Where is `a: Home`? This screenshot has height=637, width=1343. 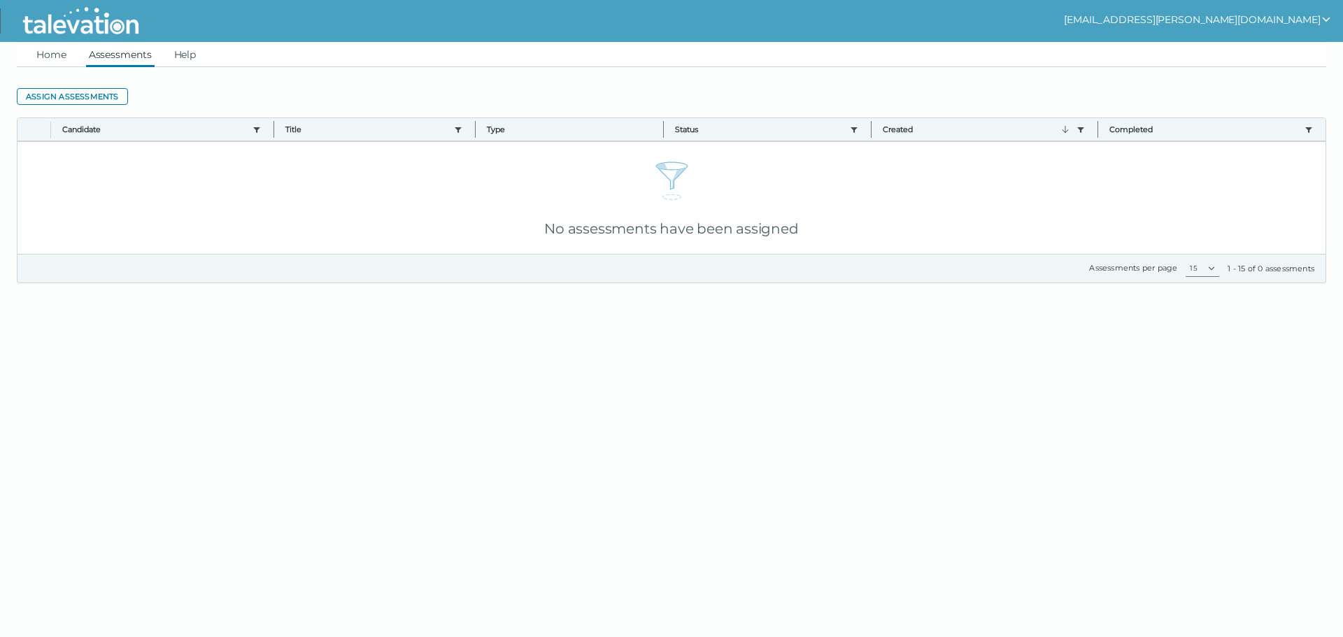 a: Home is located at coordinates (51, 55).